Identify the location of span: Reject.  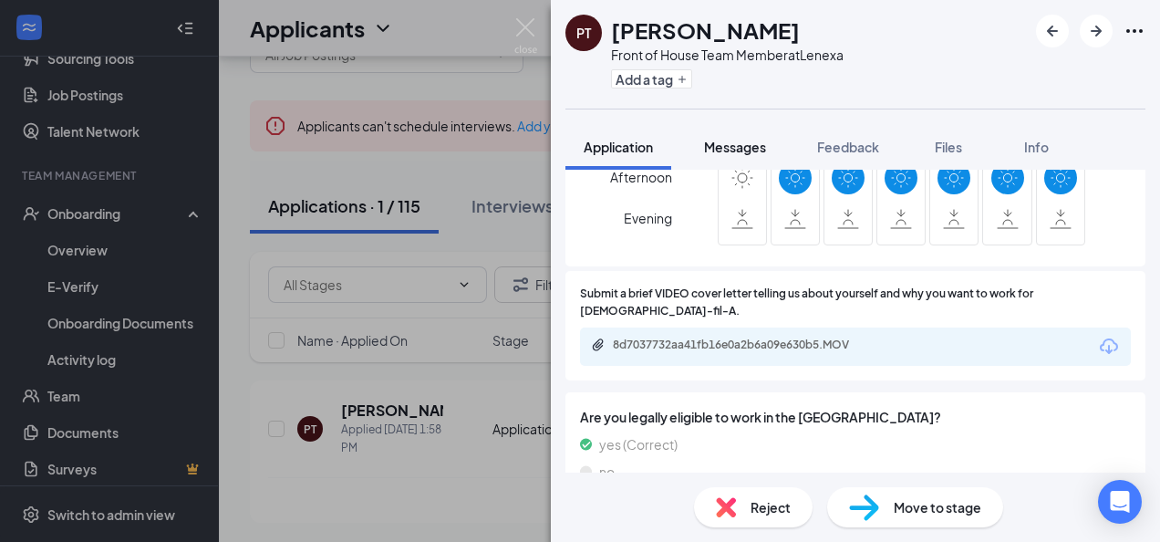
(770, 507).